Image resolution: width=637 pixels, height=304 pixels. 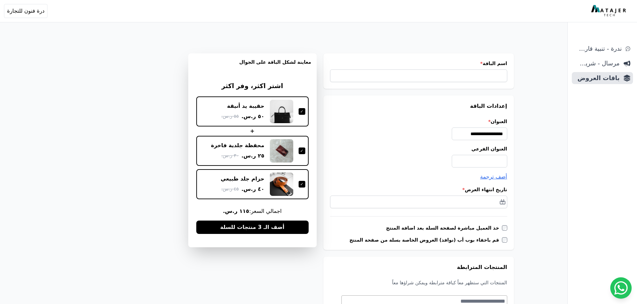 I want to click on img: محفظة جلدية فاخرة, so click(x=281, y=151).